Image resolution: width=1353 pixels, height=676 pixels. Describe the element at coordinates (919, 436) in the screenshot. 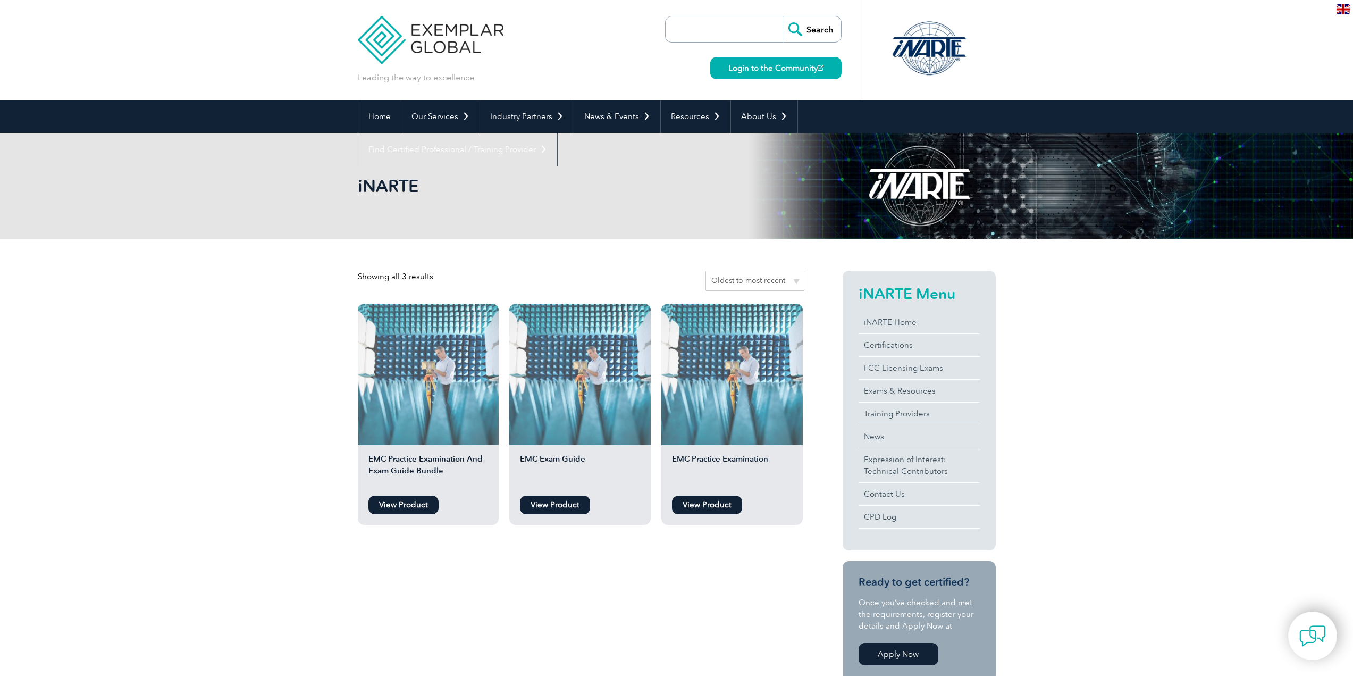

I see `a: News` at that location.